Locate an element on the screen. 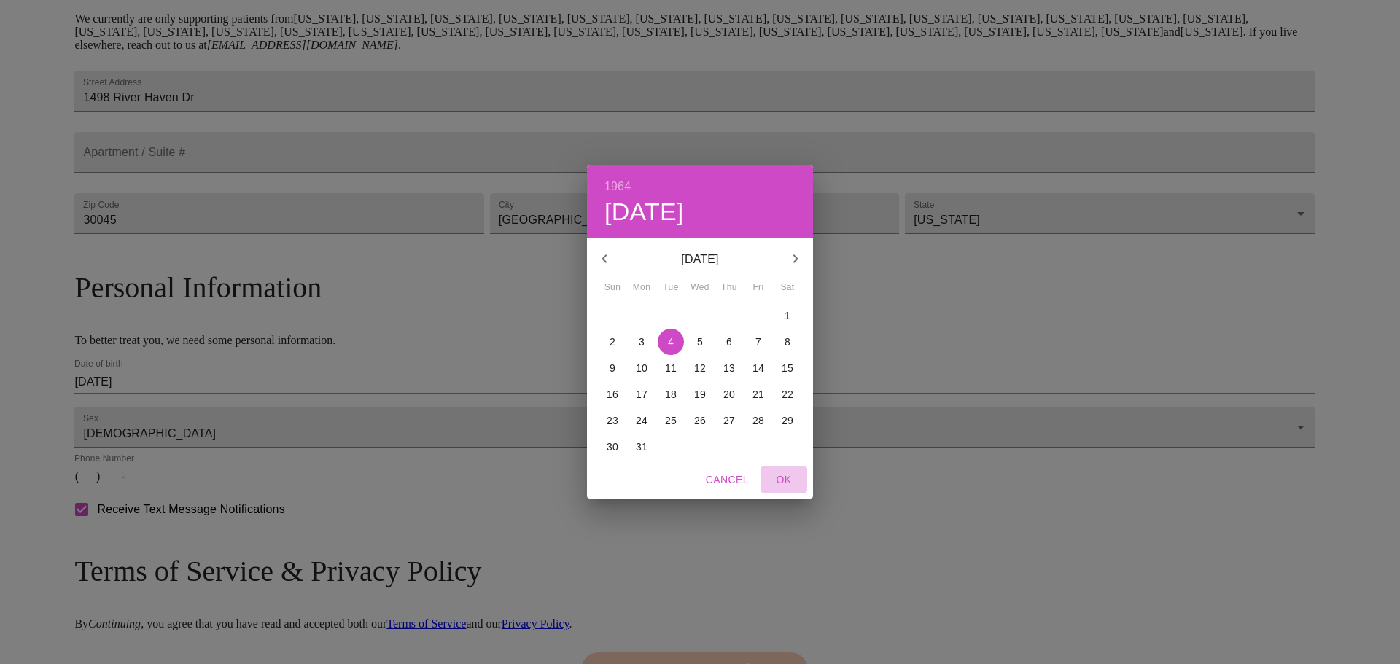 Image resolution: width=1400 pixels, height=664 pixels. button: 20 is located at coordinates (729, 394).